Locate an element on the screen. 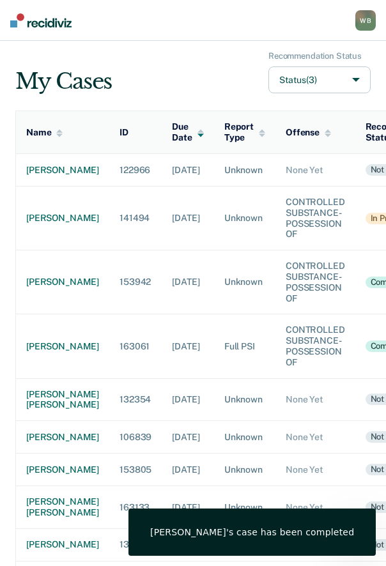 The height and width of the screenshot is (566, 386). td: 106839 is located at coordinates (135, 437).